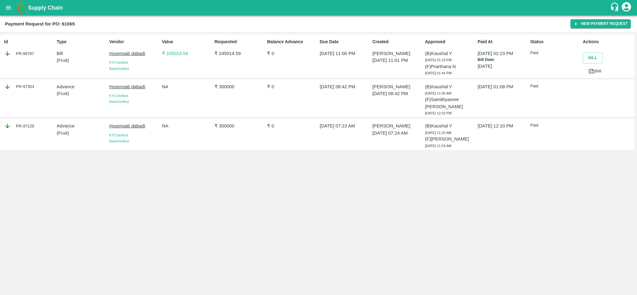 This screenshot has width=637, height=295. Describe the element at coordinates (29, 53) in the screenshot. I see `div: PR-99787` at that location.